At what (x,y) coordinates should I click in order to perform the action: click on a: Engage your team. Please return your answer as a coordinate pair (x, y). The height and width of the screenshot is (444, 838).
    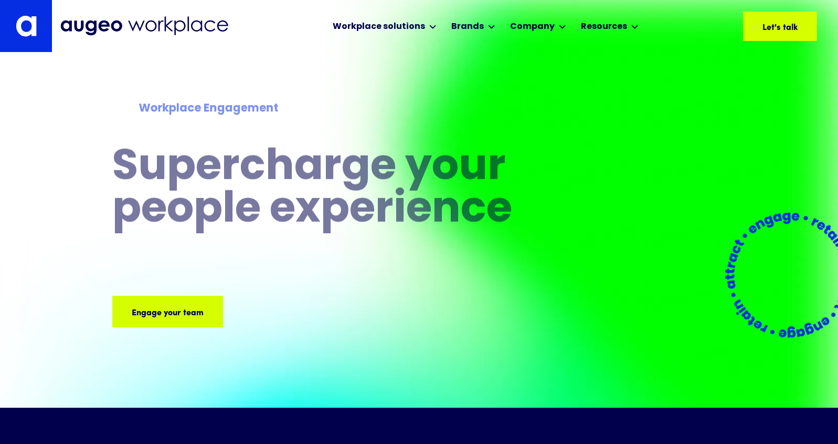
    Looking at the image, I should click on (167, 311).